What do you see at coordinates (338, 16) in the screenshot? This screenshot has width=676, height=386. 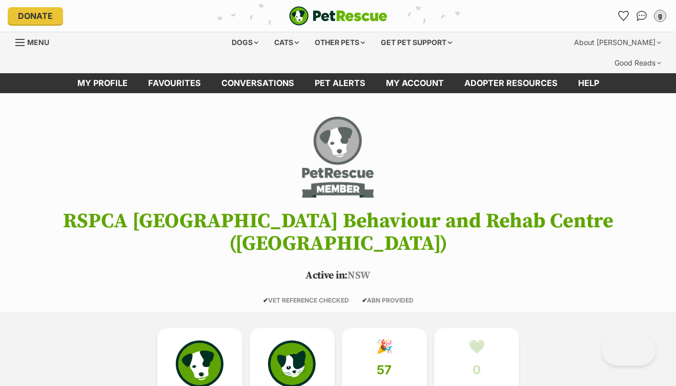 I see `img: logo-e224e6f780fb5917bec1dbf3a21bbac754714ae5b6737aabdf751b685950b380.svg` at bounding box center [338, 16].